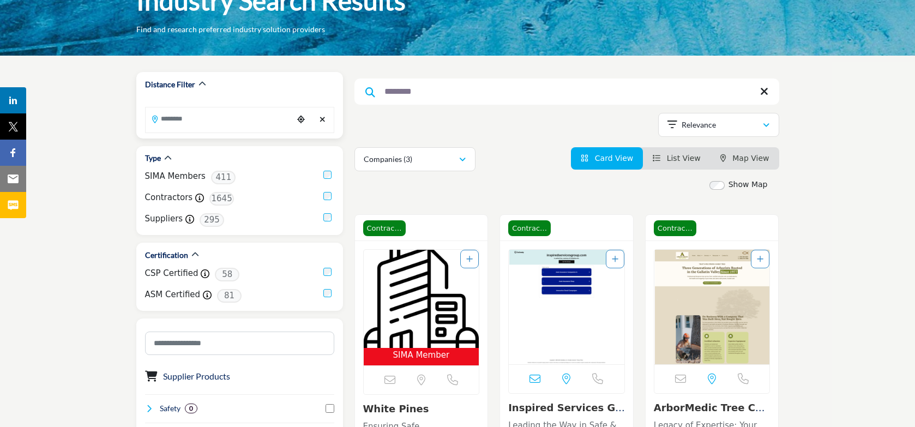  What do you see at coordinates (229, 295) in the screenshot?
I see `span: 81` at bounding box center [229, 295].